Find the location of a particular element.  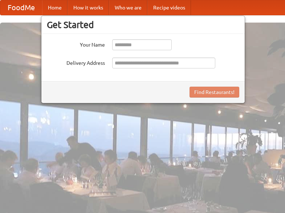

a: FoodMe is located at coordinates (21, 8).